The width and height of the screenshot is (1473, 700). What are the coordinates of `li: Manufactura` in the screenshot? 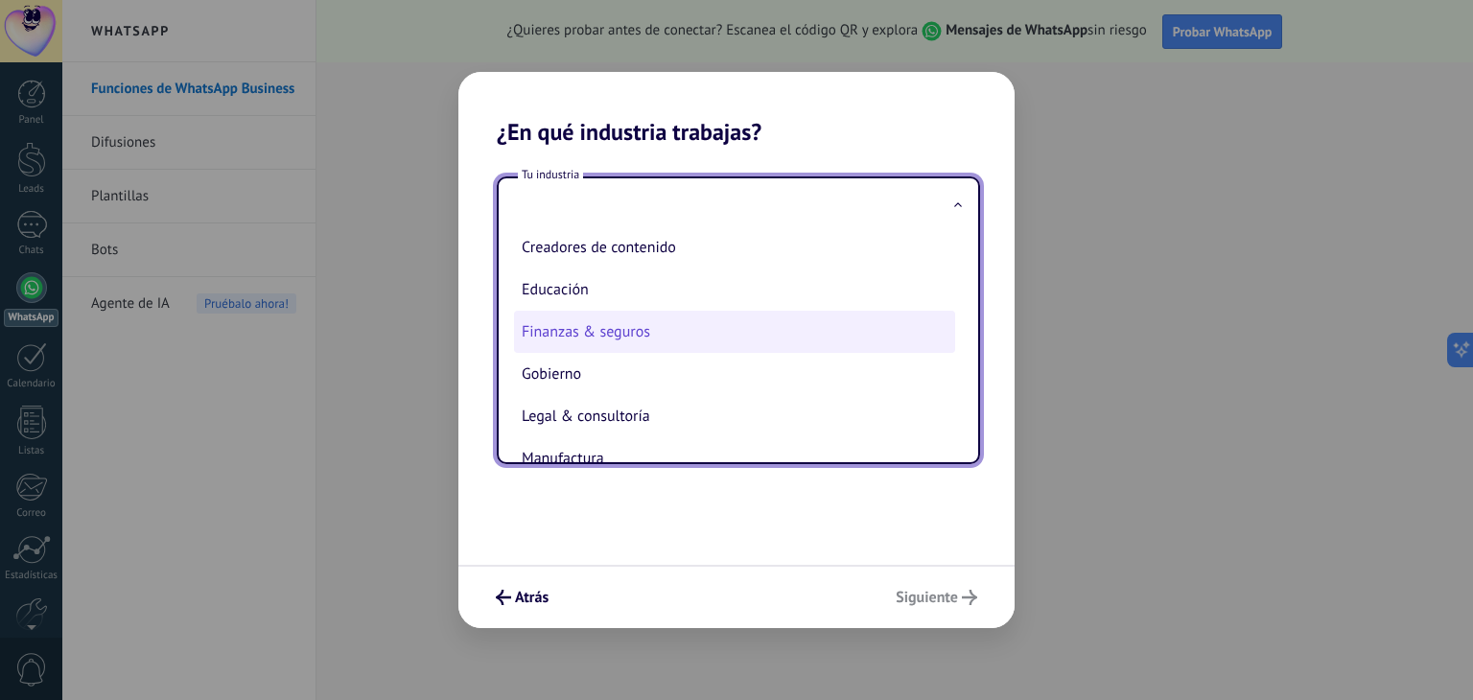 It's located at (734, 458).